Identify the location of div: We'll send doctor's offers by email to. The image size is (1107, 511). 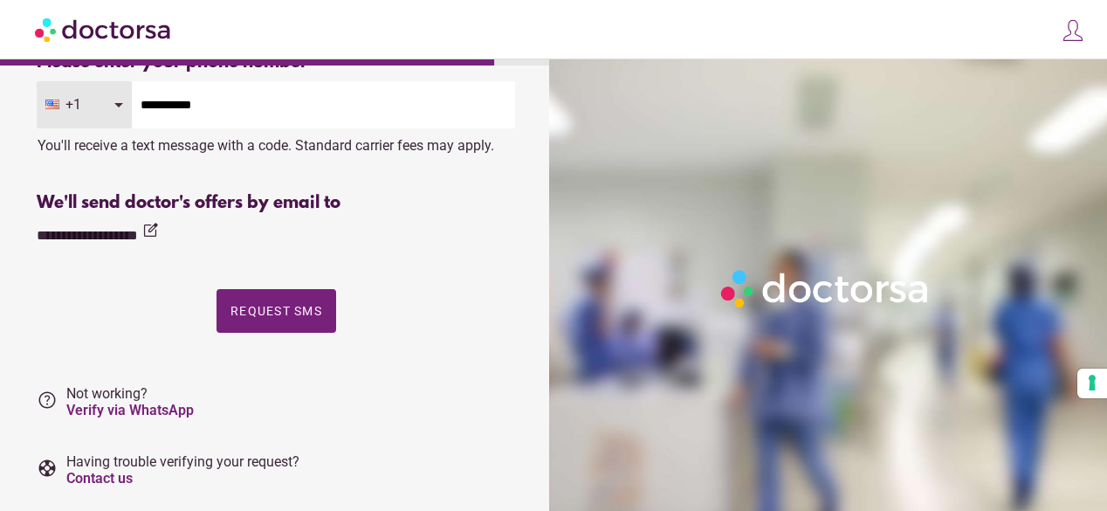
(276, 203).